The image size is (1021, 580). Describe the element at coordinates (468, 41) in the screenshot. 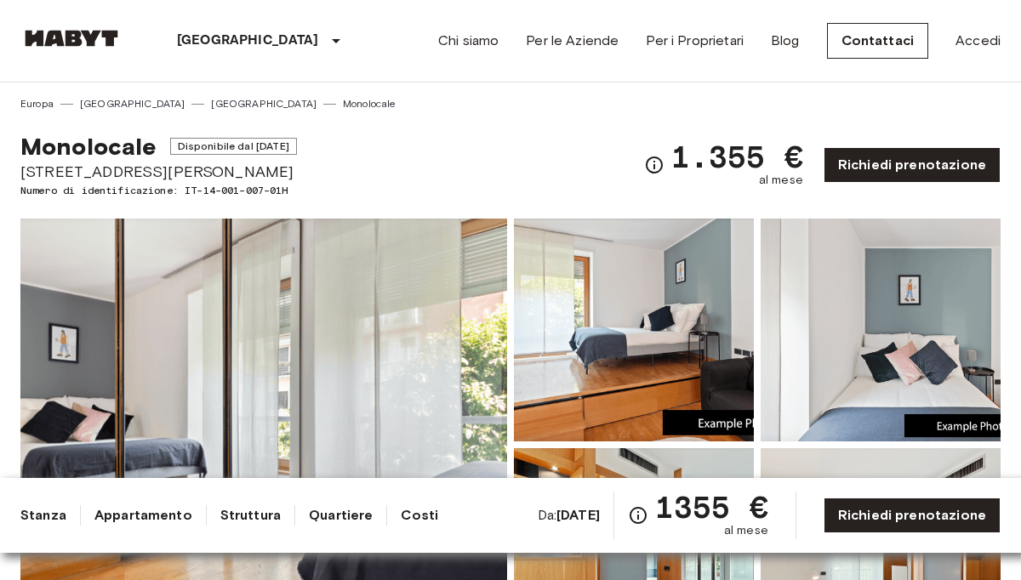

I see `a: Chi siamo` at that location.